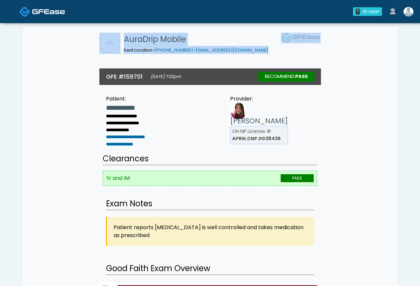  I want to click on a: Docovia, so click(42, 11).